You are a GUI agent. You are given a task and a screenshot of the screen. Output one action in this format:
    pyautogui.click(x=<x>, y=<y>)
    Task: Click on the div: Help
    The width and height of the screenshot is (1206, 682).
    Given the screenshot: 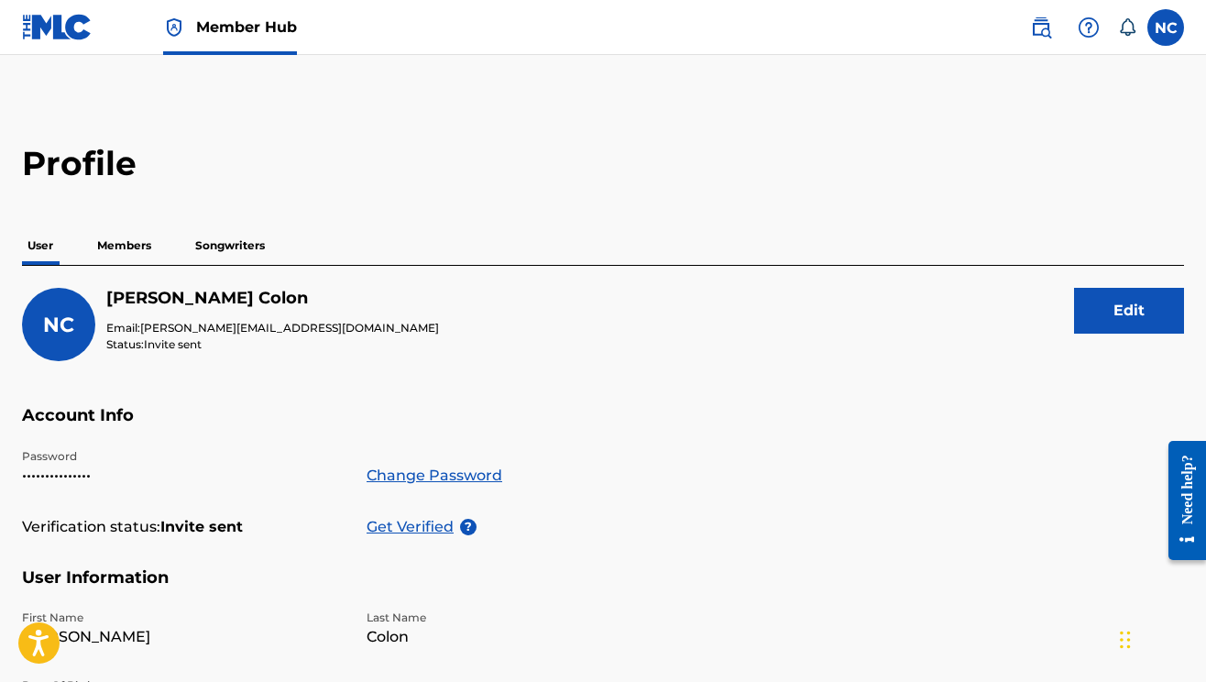 What is the action you would take?
    pyautogui.click(x=1089, y=27)
    